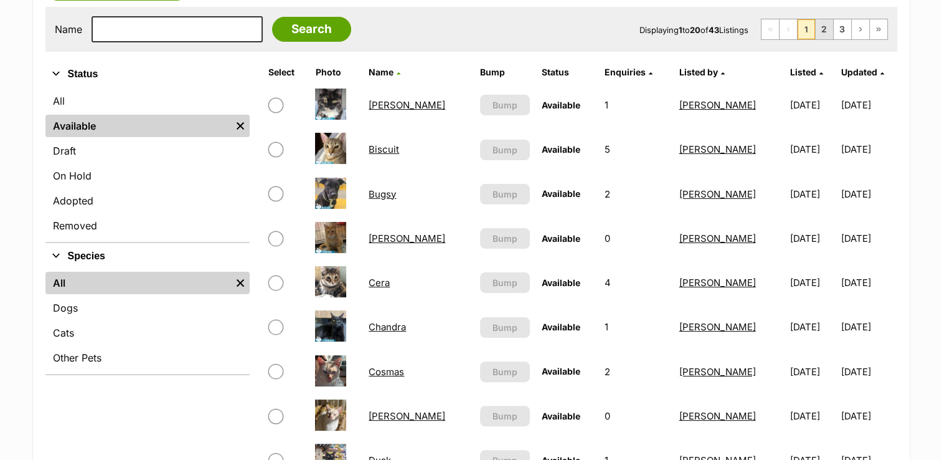 This screenshot has height=460, width=942. What do you see at coordinates (148, 164) in the screenshot?
I see `div: Status` at bounding box center [148, 164].